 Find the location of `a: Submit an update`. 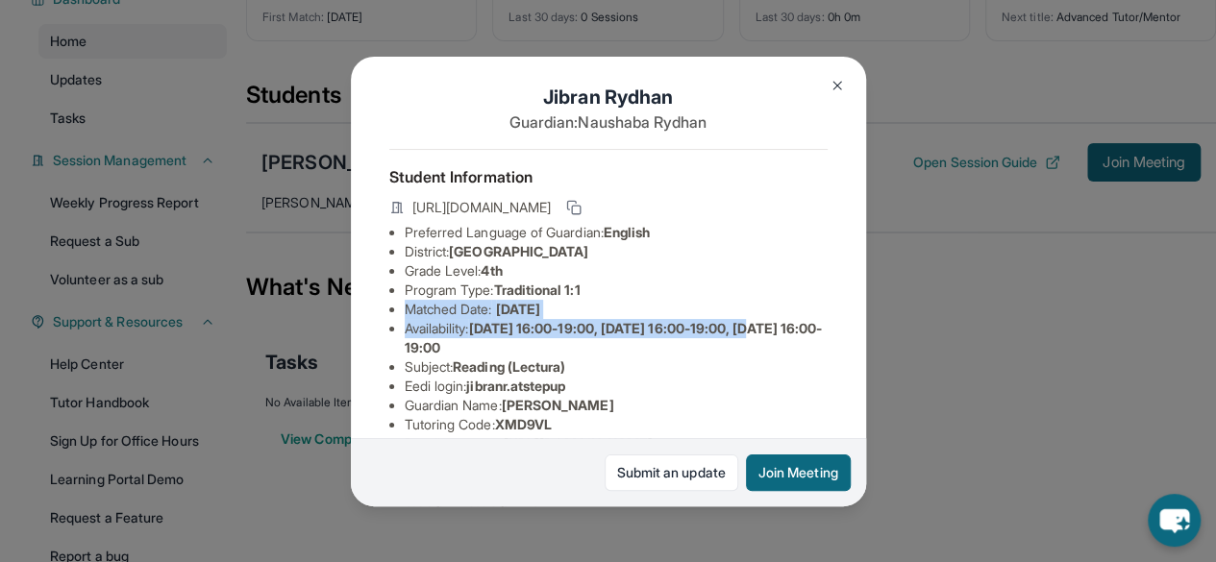

a: Submit an update is located at coordinates (671, 473).